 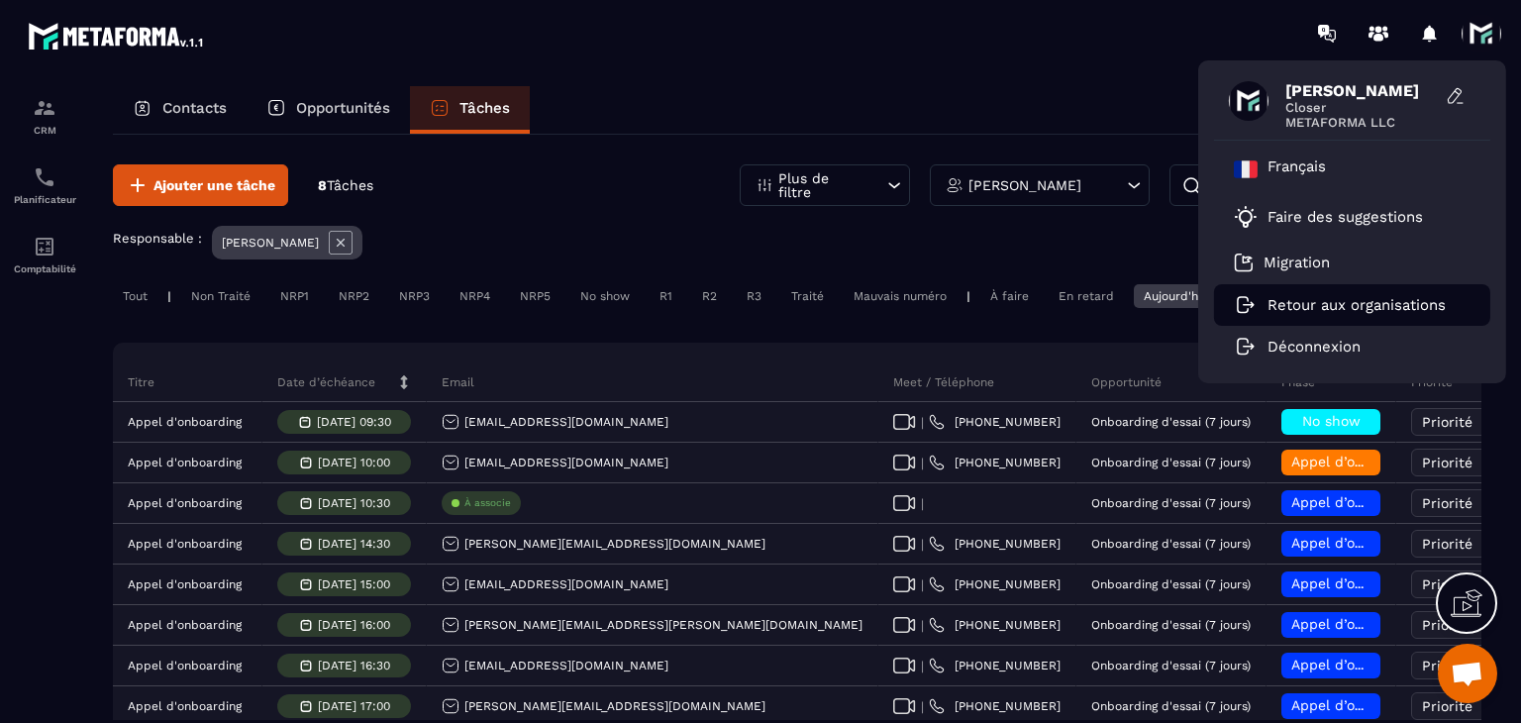 I want to click on span: Closer, so click(x=1360, y=107).